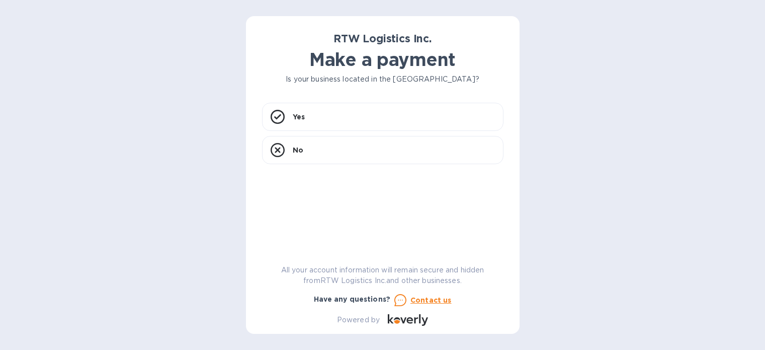  What do you see at coordinates (383, 275) in the screenshot?
I see `p: All your account information will remain secure and hidden from RTW Logistics Inc. and other busi...` at bounding box center [383, 275].